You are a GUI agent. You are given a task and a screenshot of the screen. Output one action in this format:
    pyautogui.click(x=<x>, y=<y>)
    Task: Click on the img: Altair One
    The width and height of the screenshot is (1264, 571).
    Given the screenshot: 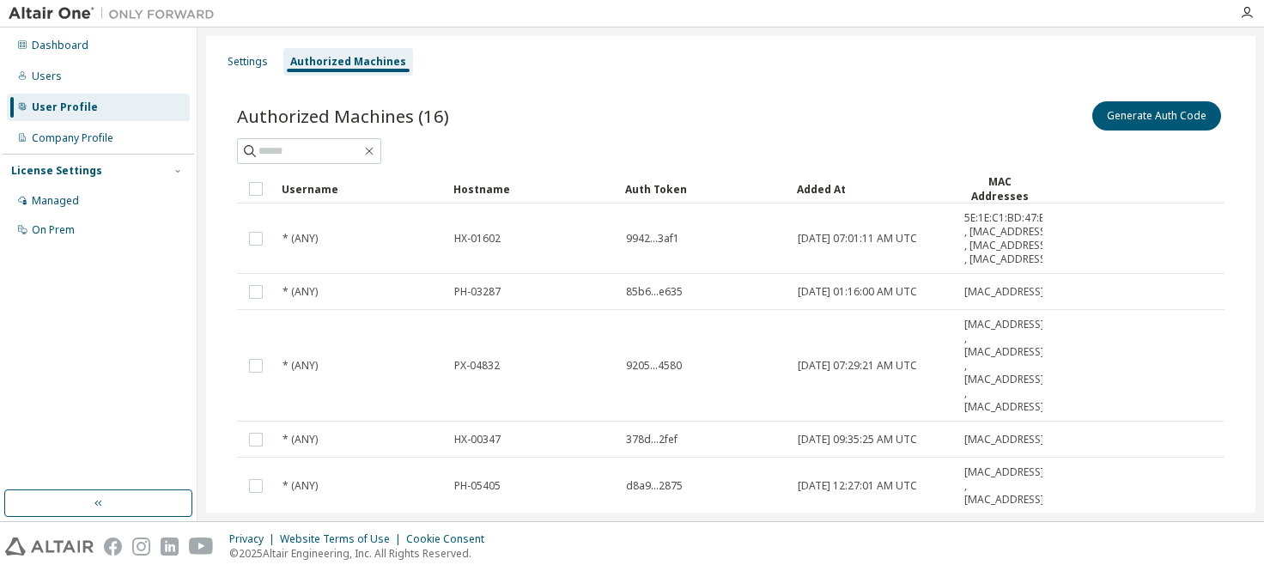 What is the action you would take?
    pyautogui.click(x=116, y=14)
    